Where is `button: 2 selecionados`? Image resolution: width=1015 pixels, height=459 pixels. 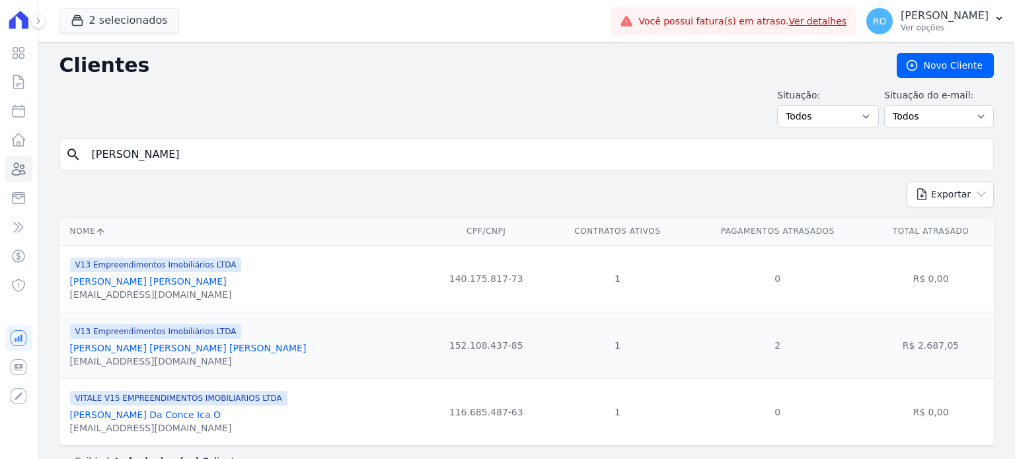
button: 2 selecionados is located at coordinates (119, 20).